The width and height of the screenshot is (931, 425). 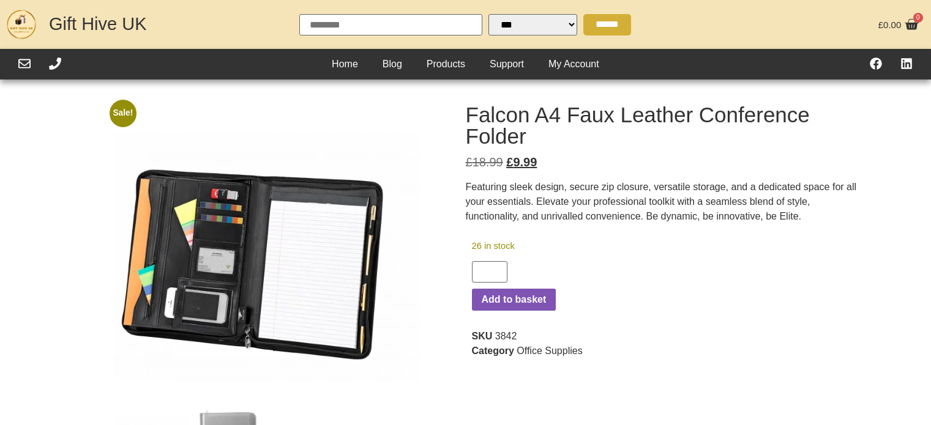 What do you see at coordinates (55, 64) in the screenshot?
I see `a: Call Us` at bounding box center [55, 64].